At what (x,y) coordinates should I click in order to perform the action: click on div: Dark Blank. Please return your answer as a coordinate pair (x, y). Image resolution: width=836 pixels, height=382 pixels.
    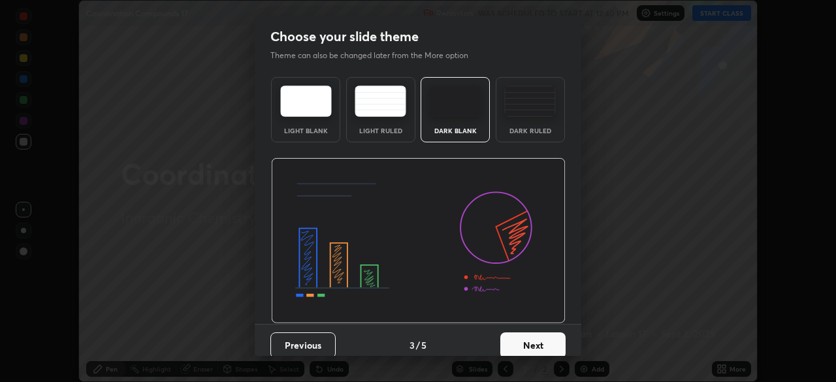
    Looking at the image, I should click on (455, 131).